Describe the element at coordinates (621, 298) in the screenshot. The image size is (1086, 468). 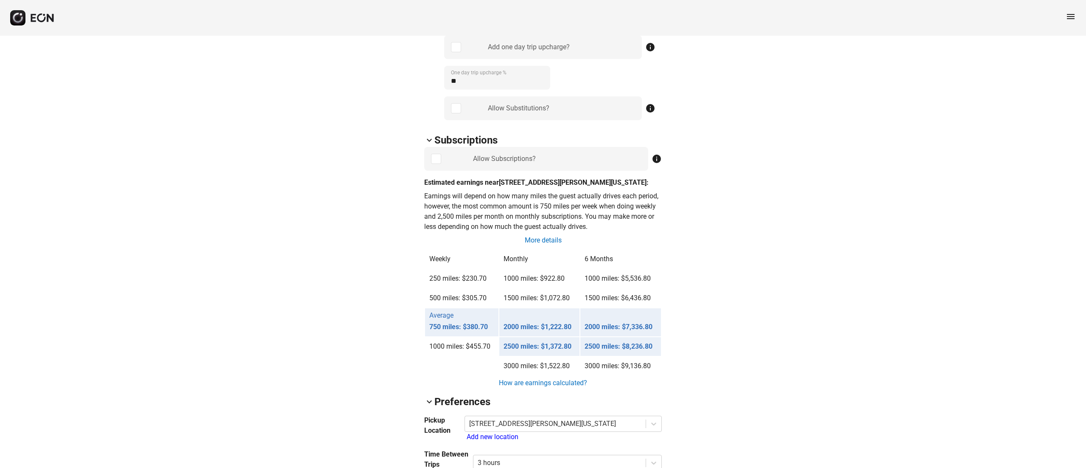
I see `td: 1500 miles: $6,436.80` at that location.